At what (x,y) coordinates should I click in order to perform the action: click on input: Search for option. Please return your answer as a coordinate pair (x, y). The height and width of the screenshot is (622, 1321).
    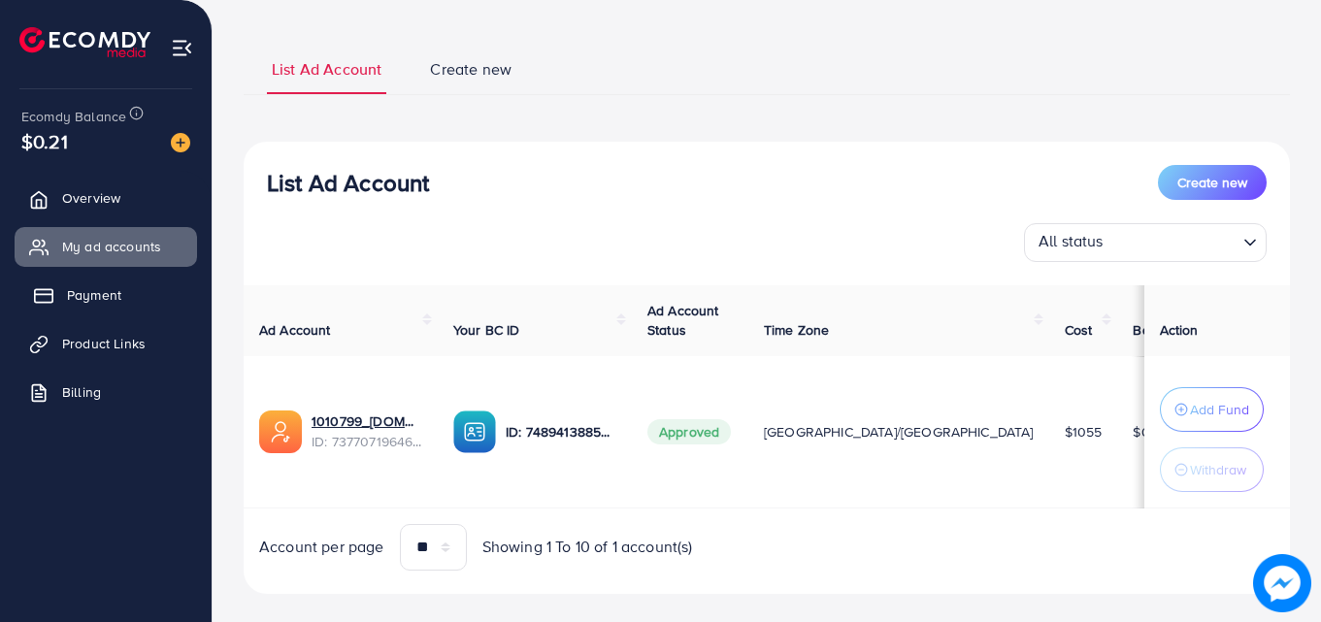
    Looking at the image, I should click on (1172, 242).